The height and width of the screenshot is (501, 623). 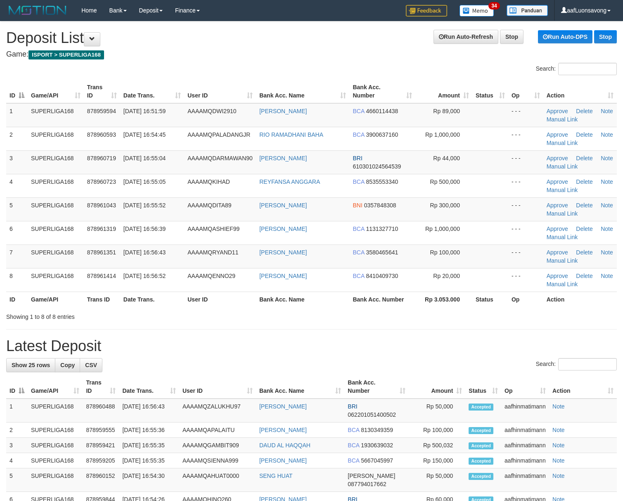 I want to click on td: AAAAMQZALUKHU97, so click(x=218, y=410).